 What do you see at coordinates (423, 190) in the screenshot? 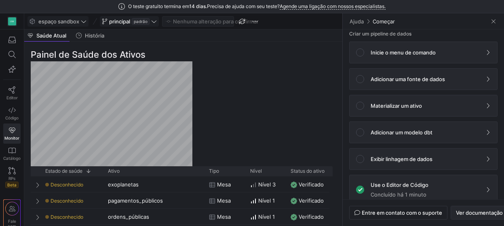
I see `button: Use o Editor de CódigoConcluído há 1 minuto` at bounding box center [423, 190].